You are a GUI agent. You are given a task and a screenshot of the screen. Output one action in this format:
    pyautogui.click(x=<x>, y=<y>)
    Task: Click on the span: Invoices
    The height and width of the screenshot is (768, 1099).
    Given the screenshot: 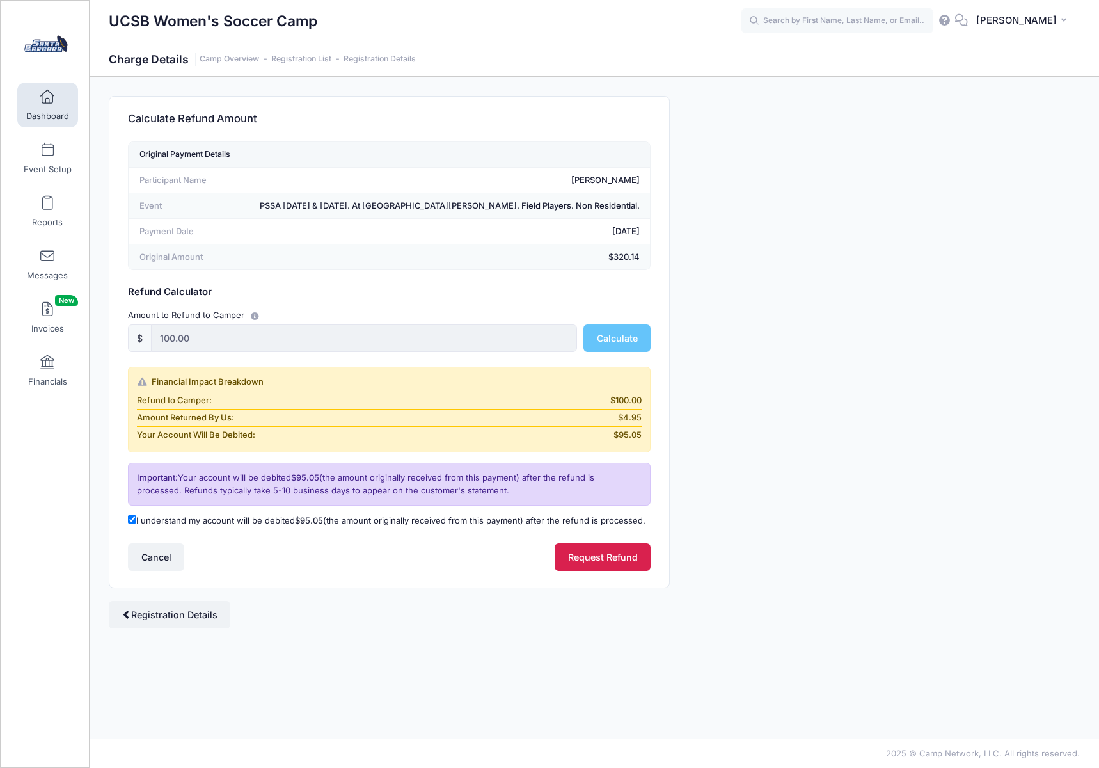 What is the action you would take?
    pyautogui.click(x=47, y=328)
    